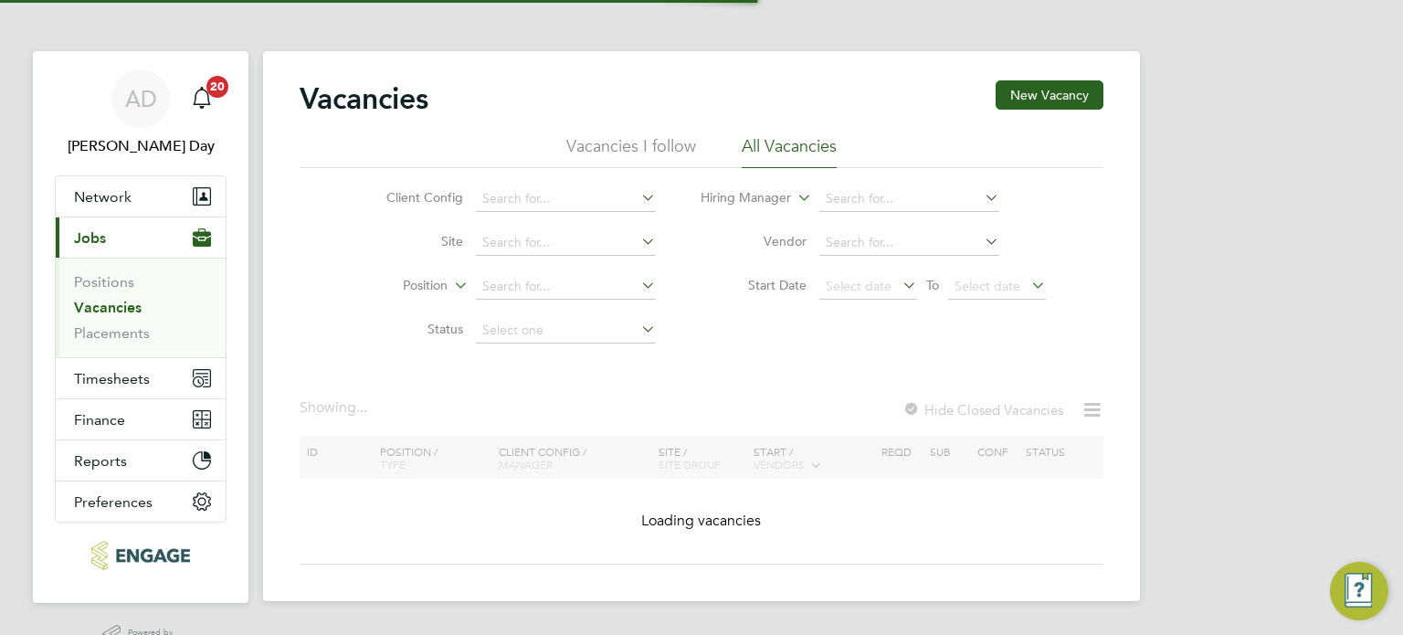 The image size is (1403, 635). What do you see at coordinates (363, 99) in the screenshot?
I see `h2: Vacancies` at bounding box center [363, 99].